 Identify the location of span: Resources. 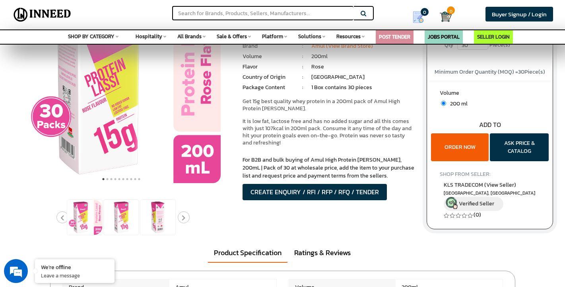
(348, 36).